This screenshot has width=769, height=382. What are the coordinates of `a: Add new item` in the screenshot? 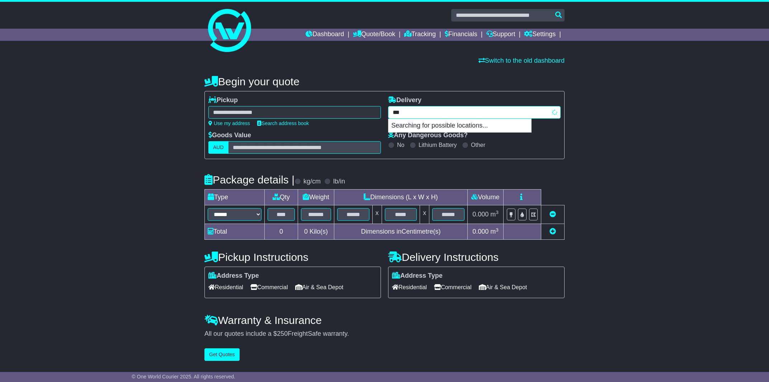 It's located at (553, 232).